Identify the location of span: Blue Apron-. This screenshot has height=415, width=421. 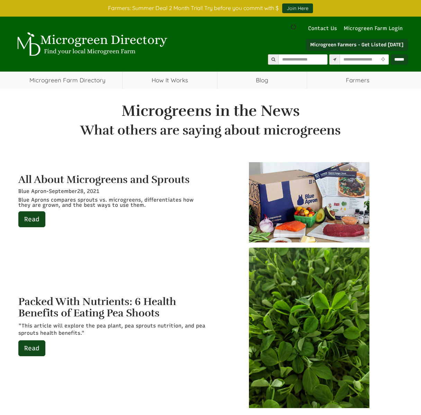
(34, 191).